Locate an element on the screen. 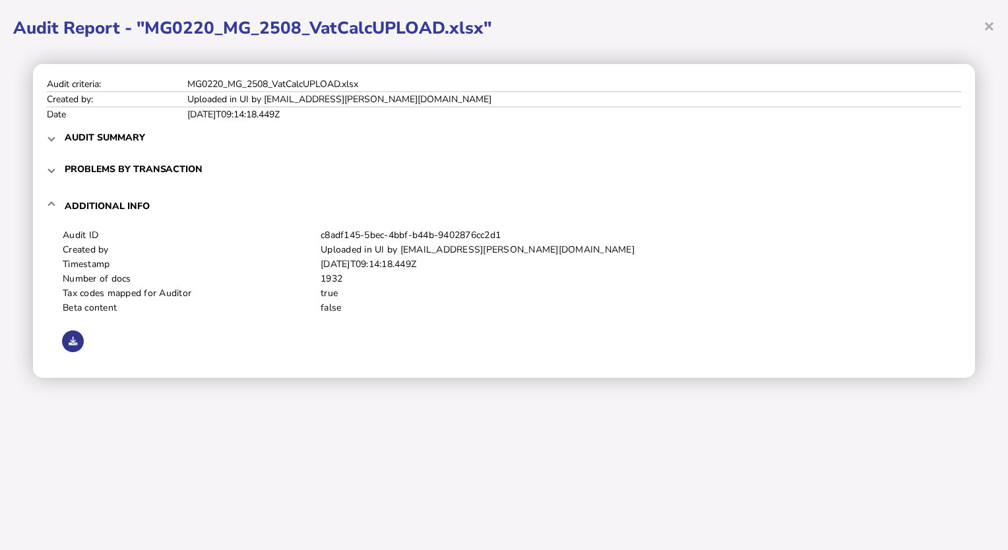  td: Audit ID is located at coordinates (191, 235).